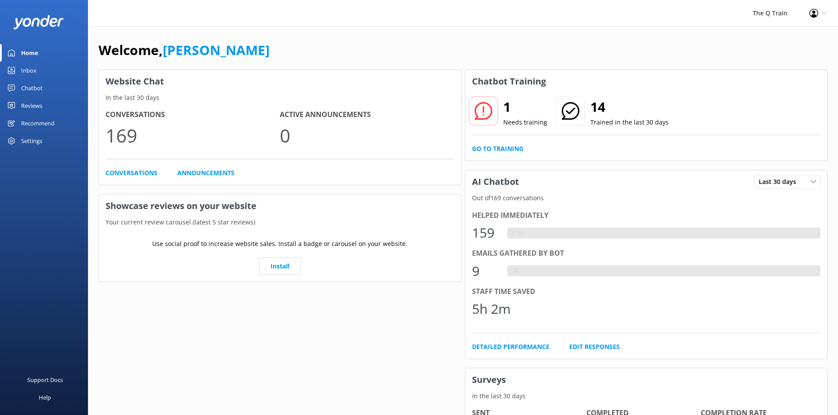 Image resolution: width=838 pixels, height=415 pixels. I want to click on a: Install, so click(280, 266).